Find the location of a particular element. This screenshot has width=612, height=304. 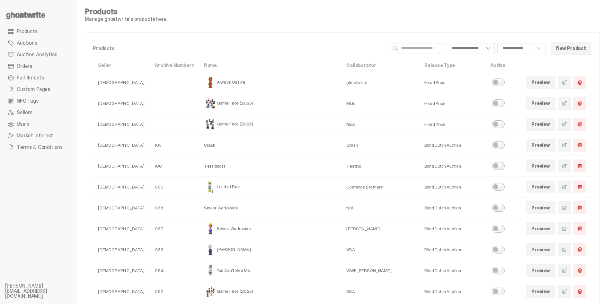

a: Auction Analytics is located at coordinates (39, 55).